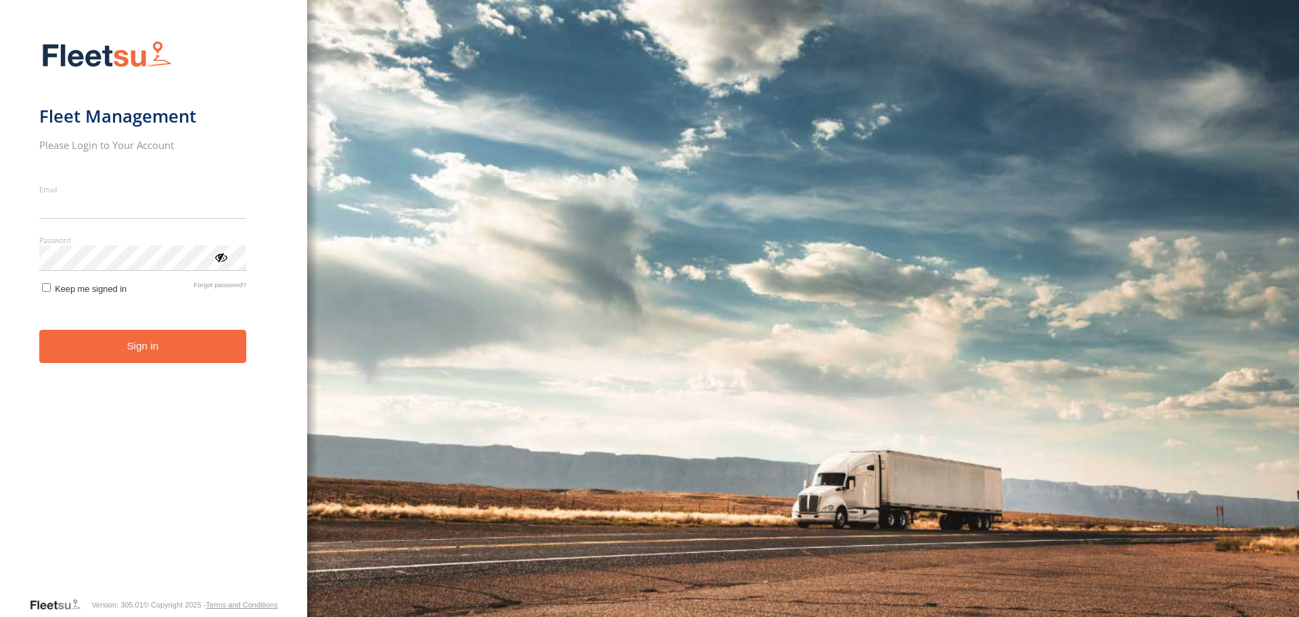 The height and width of the screenshot is (617, 1299). Describe the element at coordinates (143, 116) in the screenshot. I see `h1: Fleet Management` at that location.